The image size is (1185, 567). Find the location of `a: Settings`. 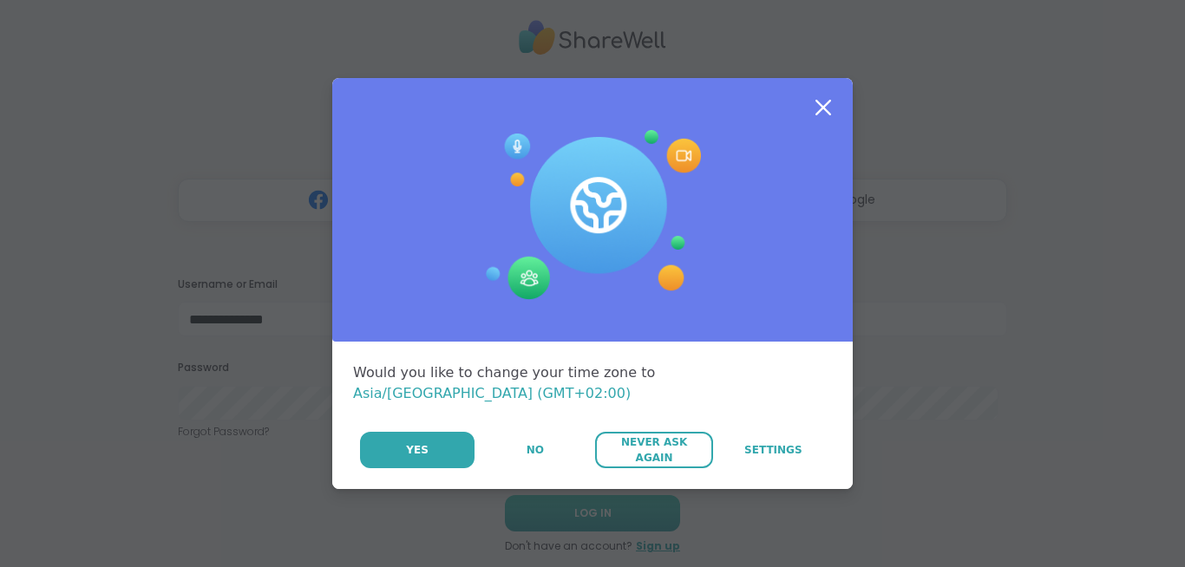

a: Settings is located at coordinates (773, 450).